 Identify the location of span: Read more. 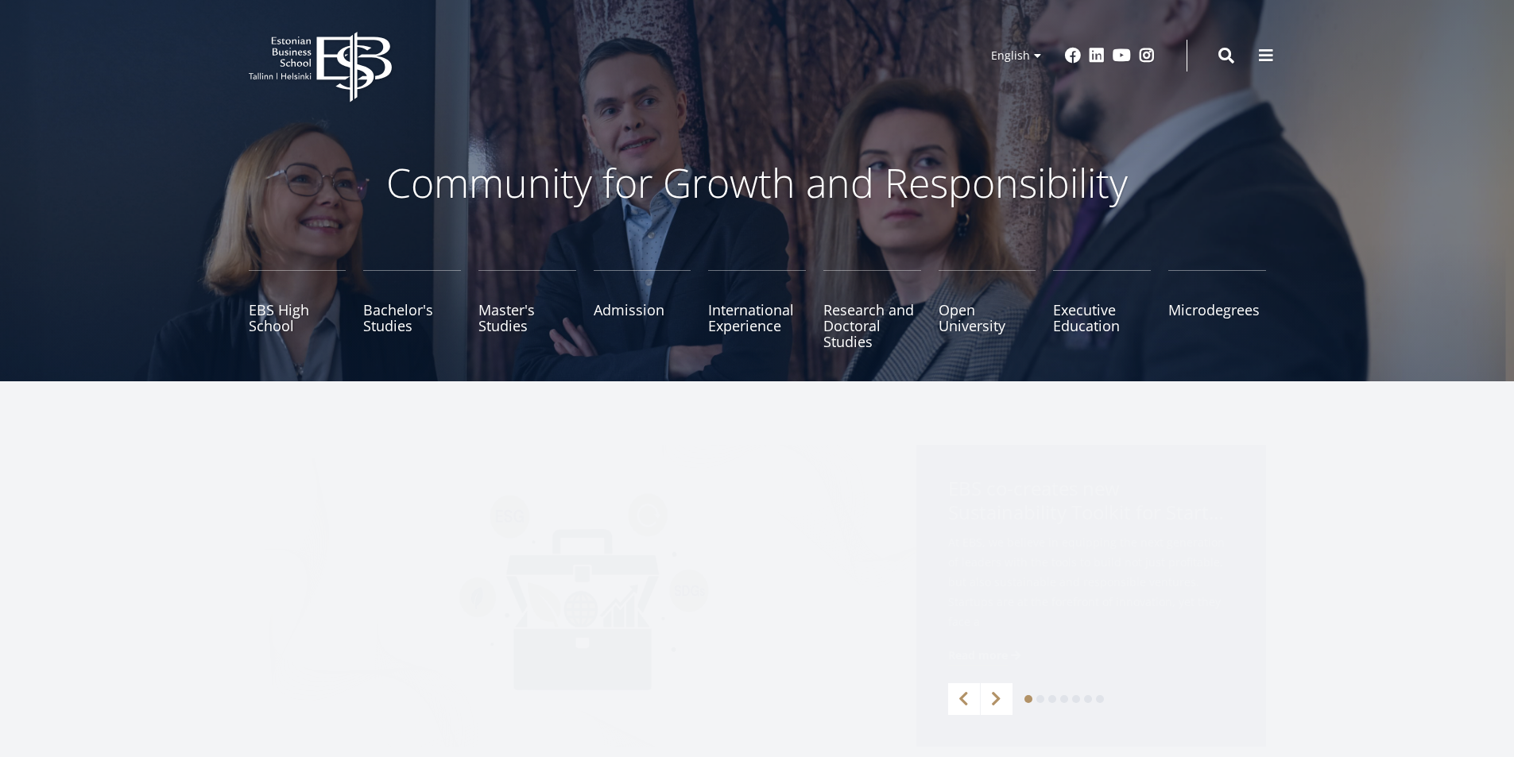
(977, 655).